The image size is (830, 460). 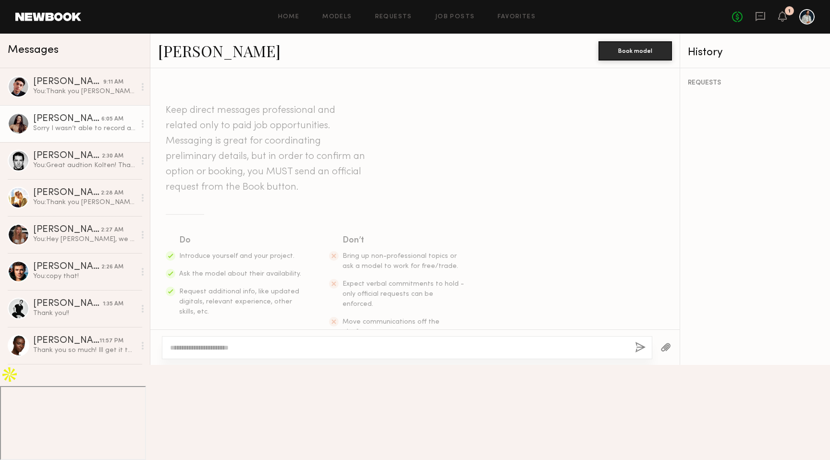 What do you see at coordinates (112, 267) in the screenshot?
I see `div: 2:26 AM` at bounding box center [112, 267].